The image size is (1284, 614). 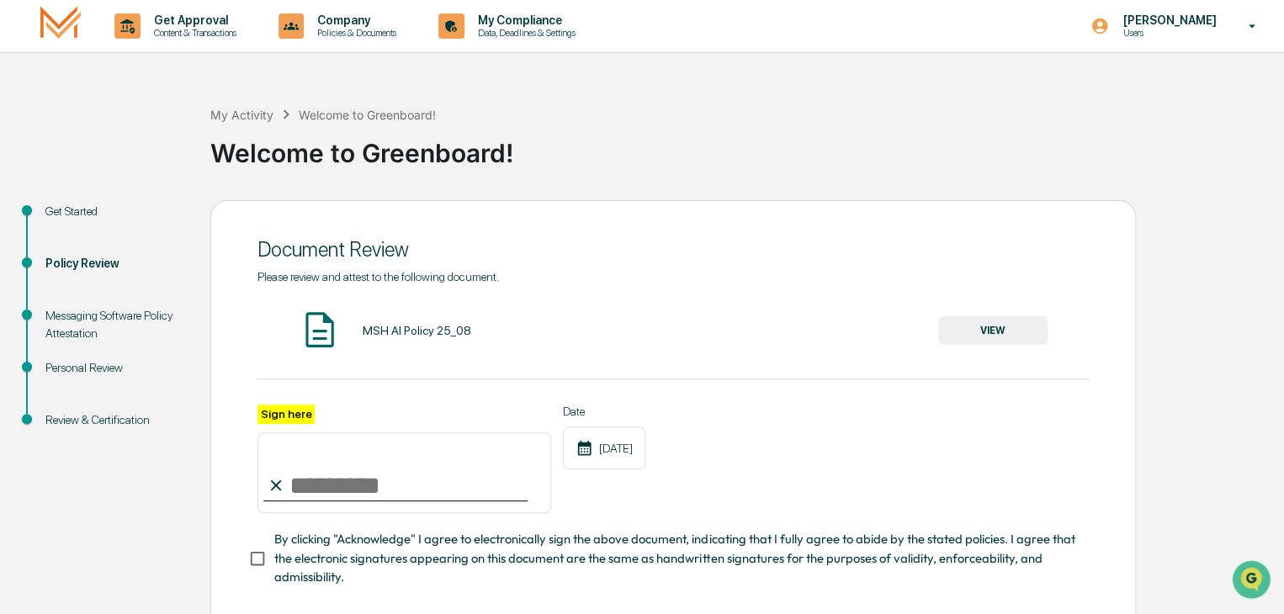 What do you see at coordinates (242, 114) in the screenshot?
I see `div: My Activity` at bounding box center [242, 114].